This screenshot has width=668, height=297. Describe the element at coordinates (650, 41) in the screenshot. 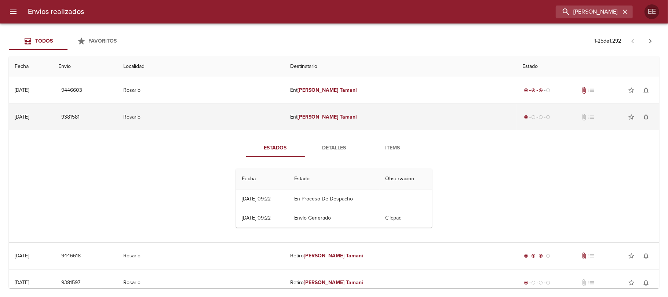

I see `span: Pagina siguiente` at that location.